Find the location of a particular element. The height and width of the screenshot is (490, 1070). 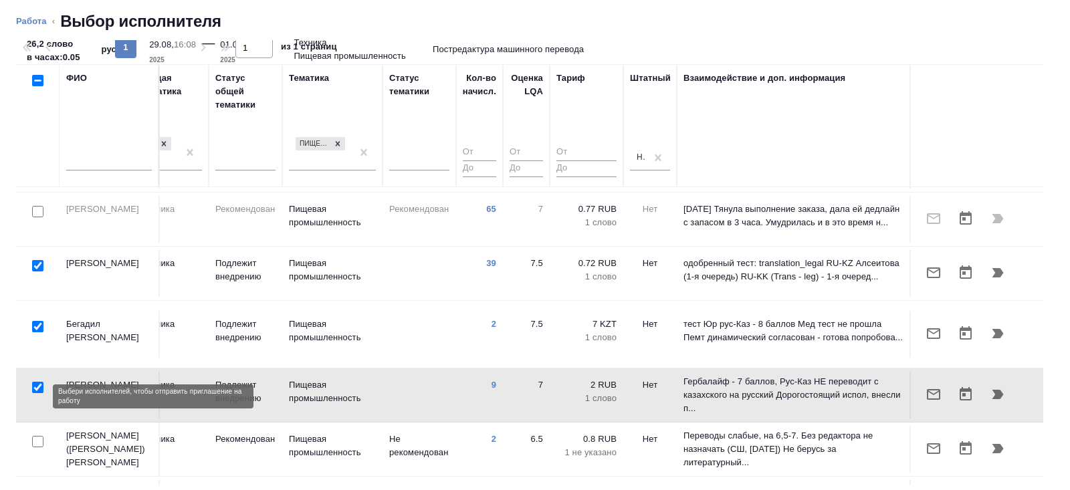

div: Техника is located at coordinates (160, 144).